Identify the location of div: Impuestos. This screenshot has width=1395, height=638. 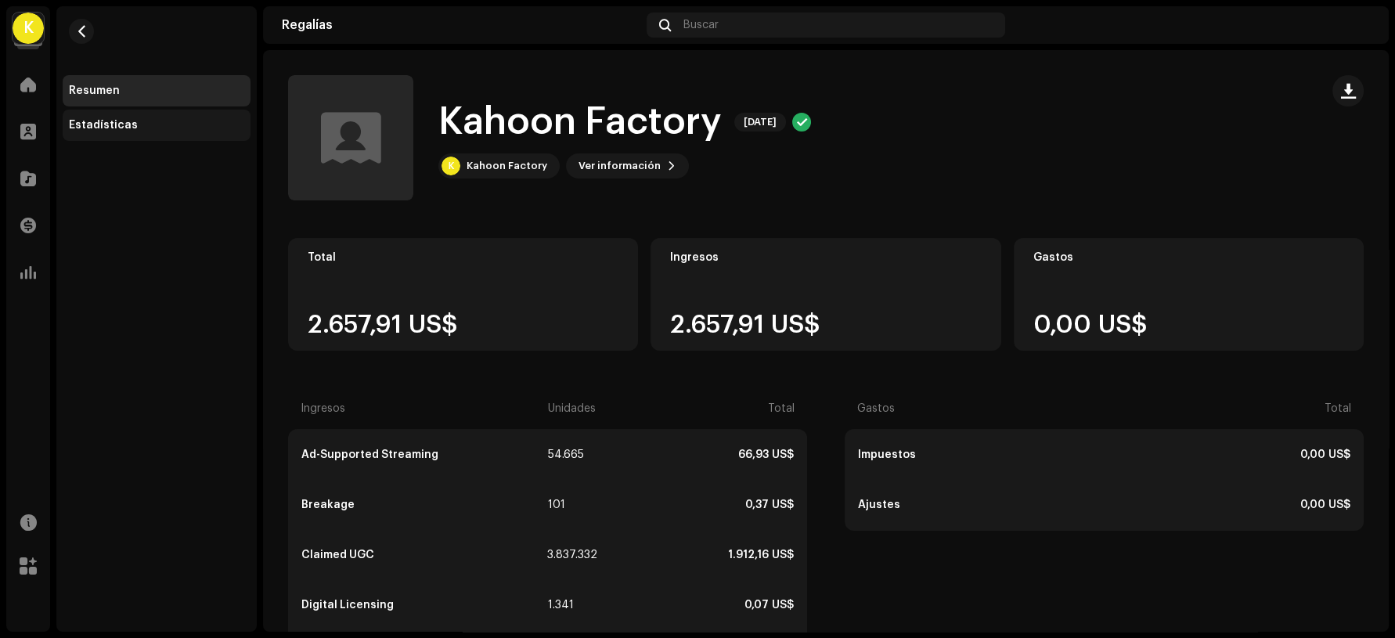
(980, 455).